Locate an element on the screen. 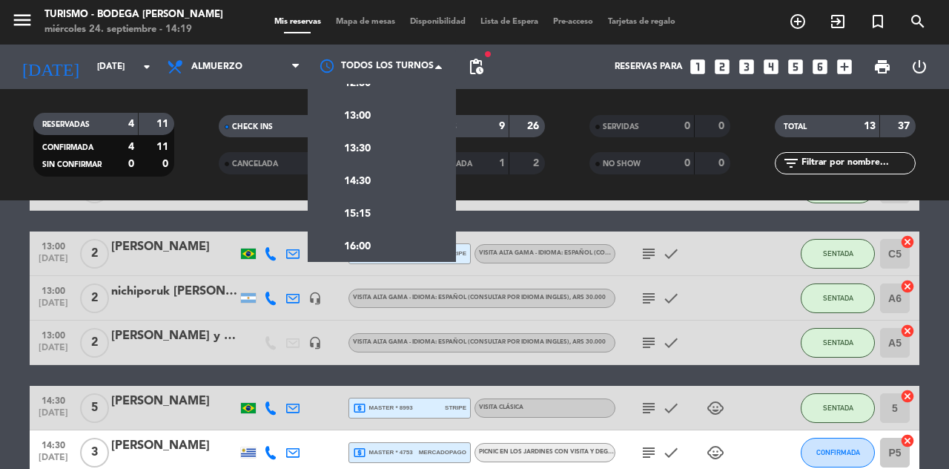 The width and height of the screenshot is (949, 469). i: looks_6 is located at coordinates (820, 67).